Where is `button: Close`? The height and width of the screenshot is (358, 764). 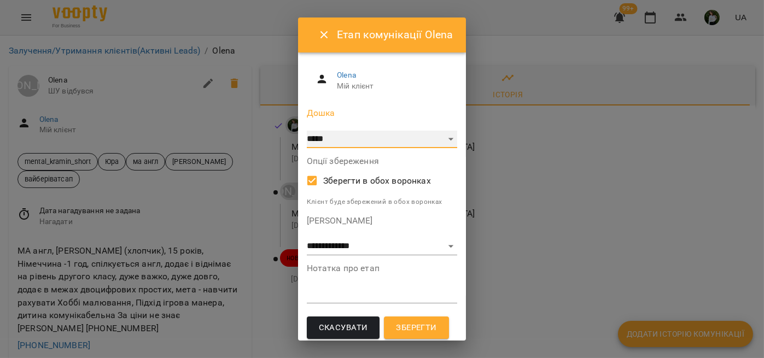
button: Close is located at coordinates (324, 35).